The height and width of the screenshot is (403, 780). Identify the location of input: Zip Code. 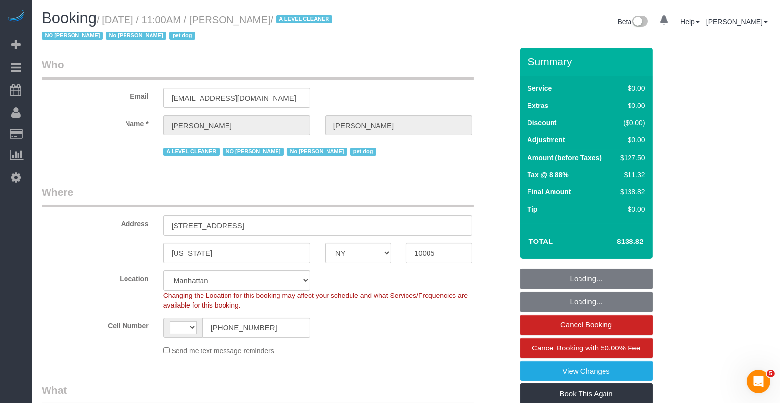
(439, 253).